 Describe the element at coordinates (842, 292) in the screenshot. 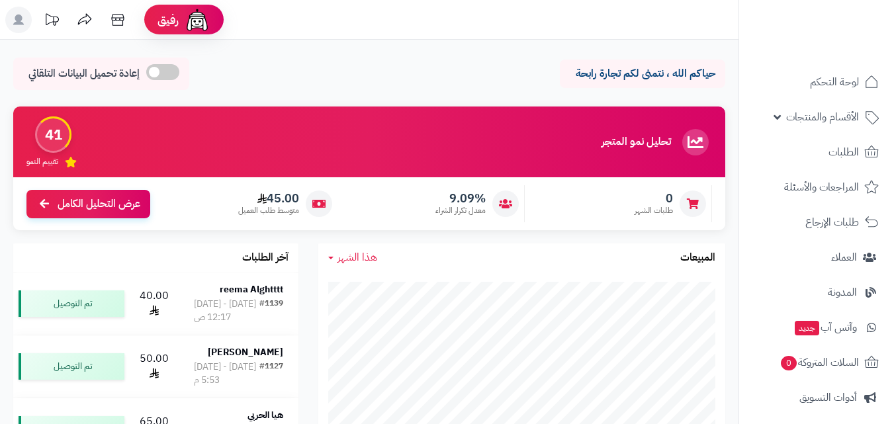

I see `span: المدونة` at that location.